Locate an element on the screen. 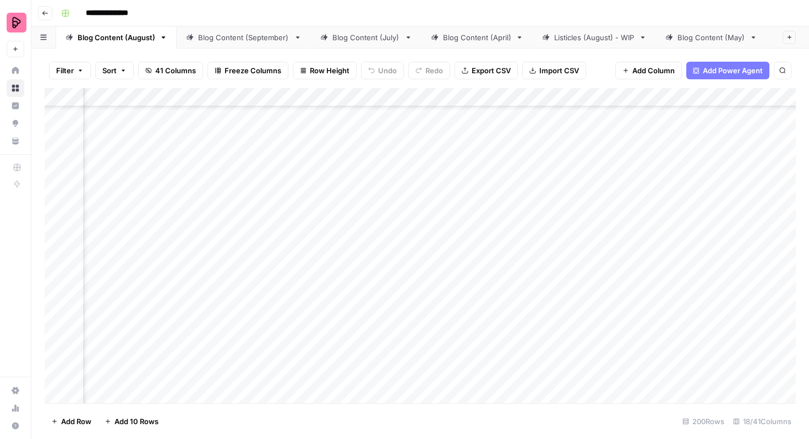 The image size is (809, 439). span: 41 Columns is located at coordinates (176, 70).